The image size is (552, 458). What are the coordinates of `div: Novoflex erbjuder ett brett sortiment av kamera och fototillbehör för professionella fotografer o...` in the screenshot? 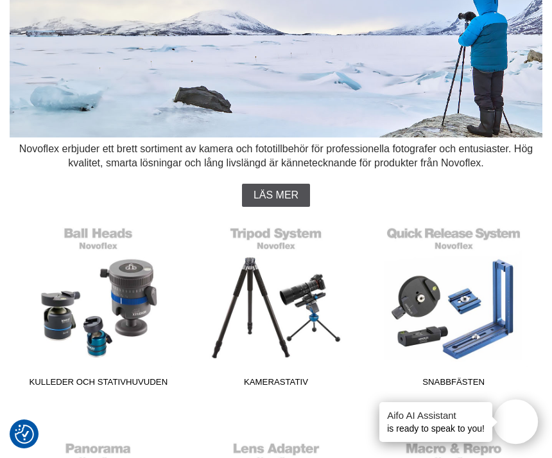 It's located at (276, 156).